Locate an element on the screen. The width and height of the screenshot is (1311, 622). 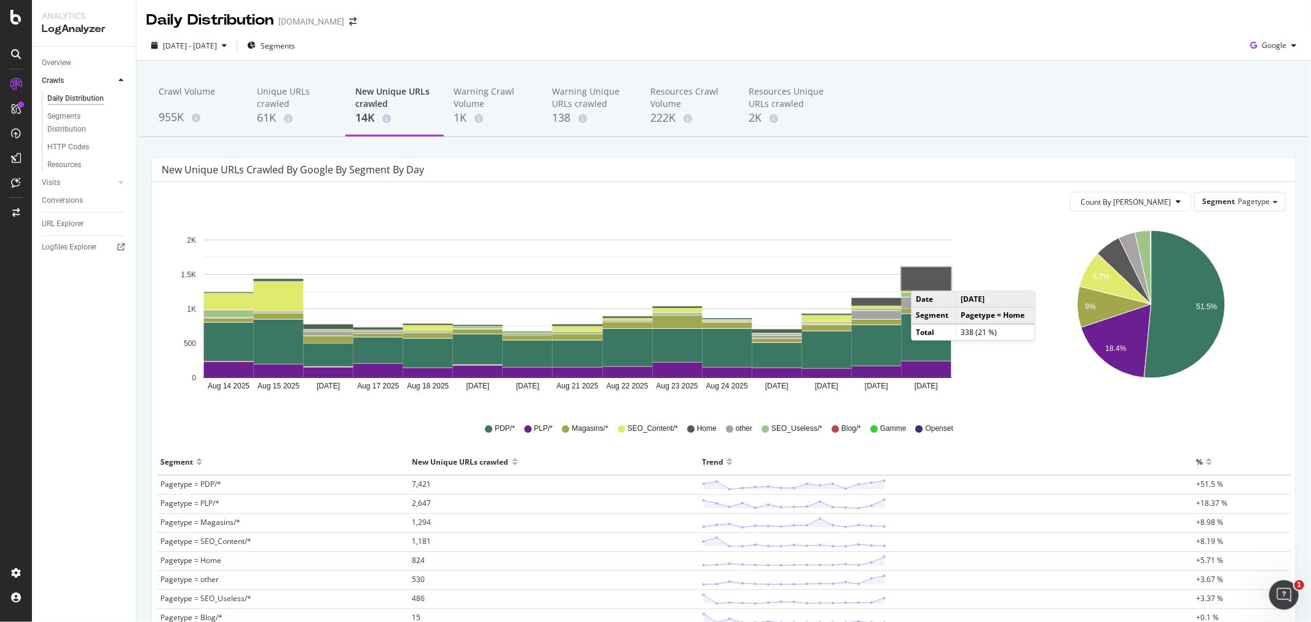
div: 955K is located at coordinates (198, 117).